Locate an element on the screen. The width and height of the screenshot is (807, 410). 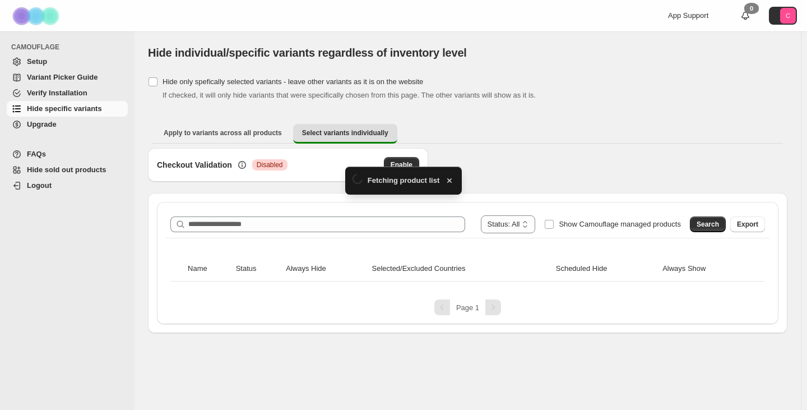
span: Fetching product list is located at coordinates (404, 181).